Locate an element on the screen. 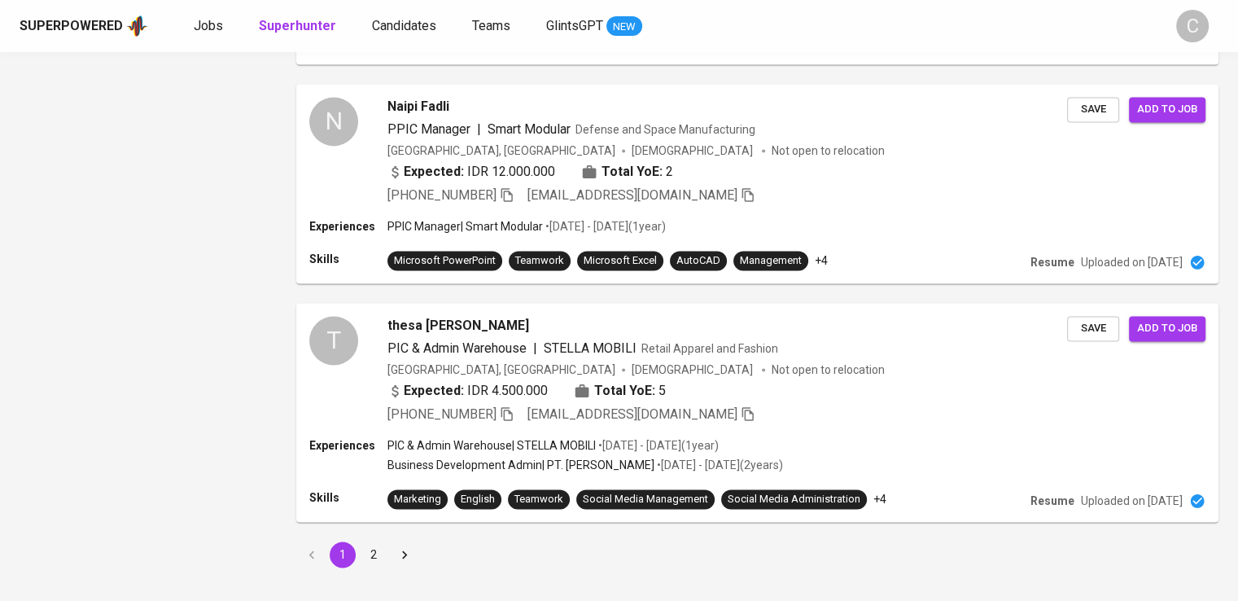 Image resolution: width=1238 pixels, height=601 pixels. div: Microsoft Excel is located at coordinates (620, 261).